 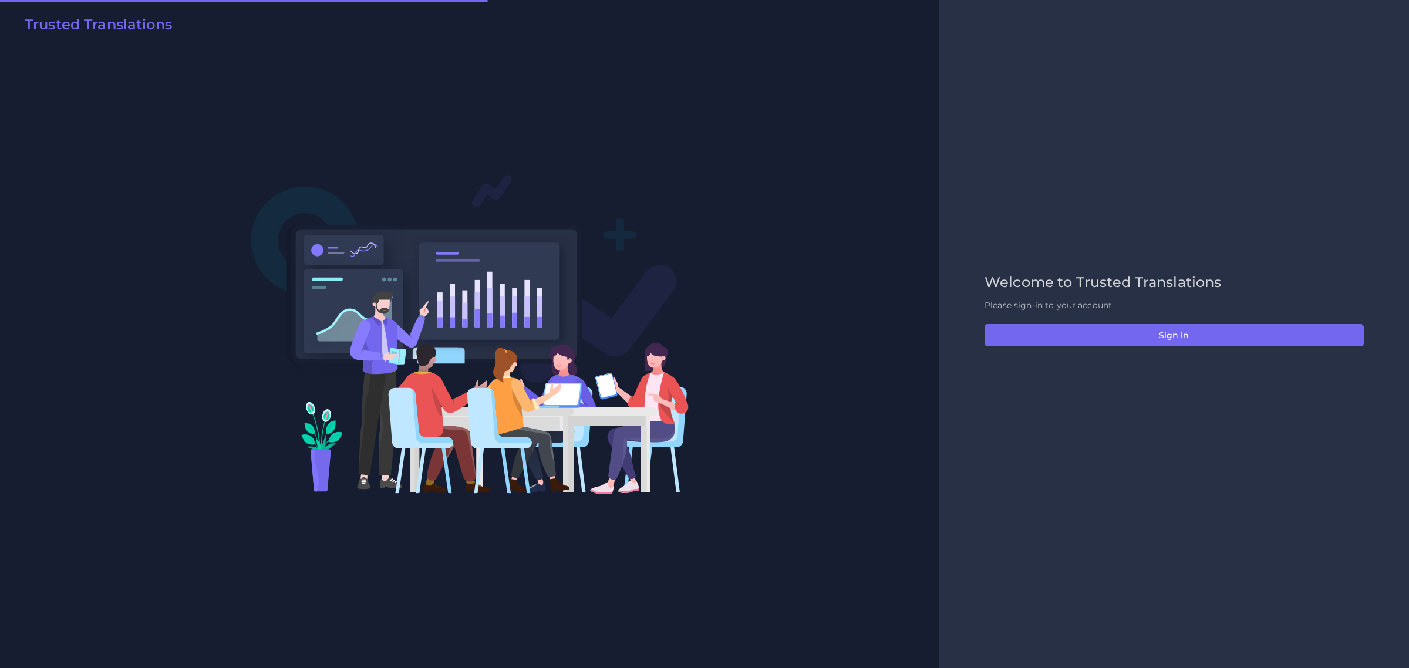 What do you see at coordinates (1174, 305) in the screenshot?
I see `p: Please sign-in to your account` at bounding box center [1174, 305].